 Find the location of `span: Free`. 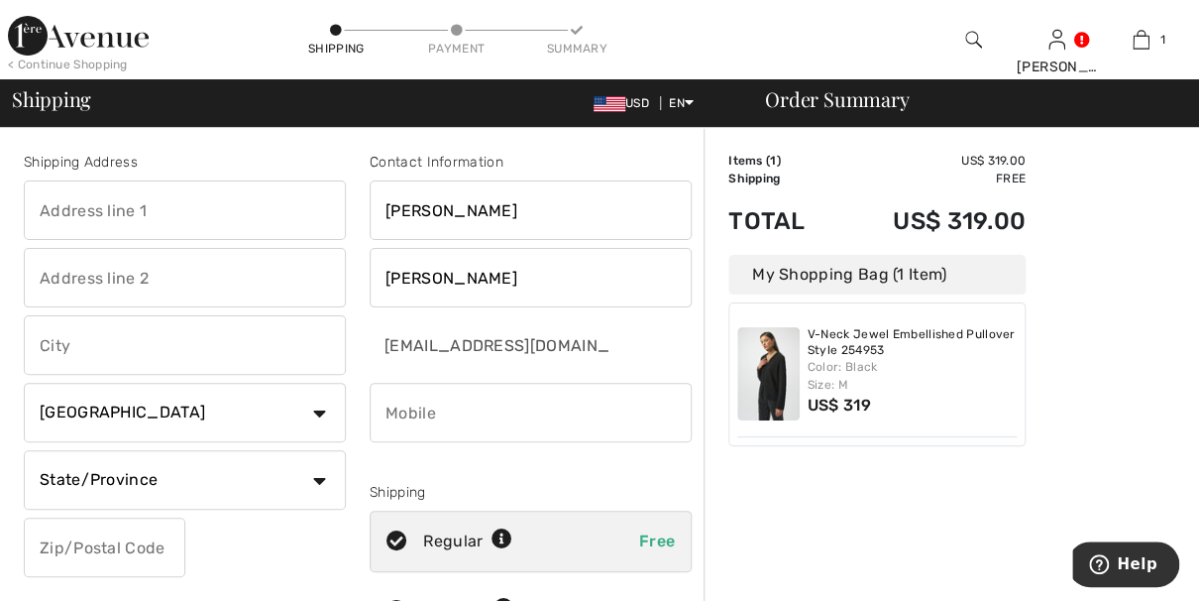

span: Free is located at coordinates (657, 540).